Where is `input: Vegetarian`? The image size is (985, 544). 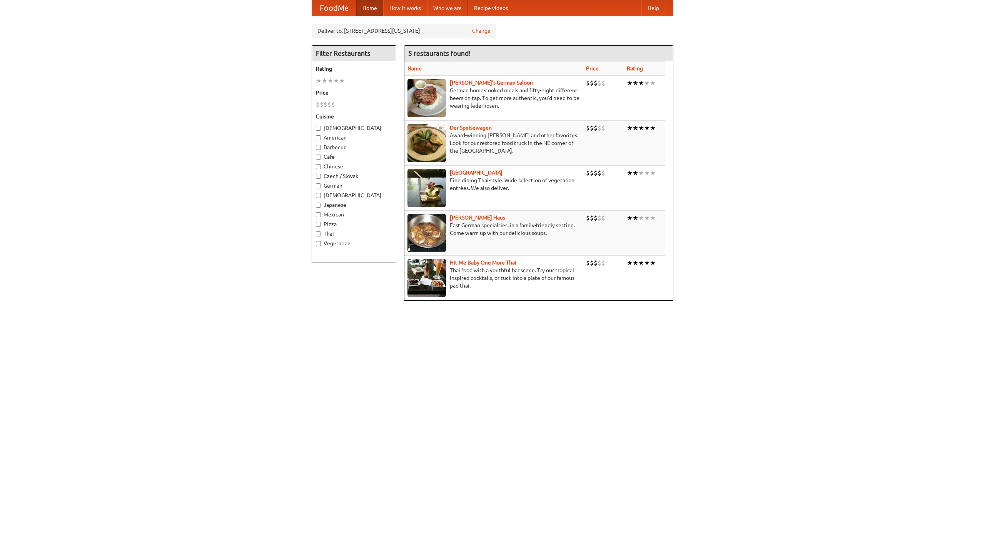 input: Vegetarian is located at coordinates (318, 243).